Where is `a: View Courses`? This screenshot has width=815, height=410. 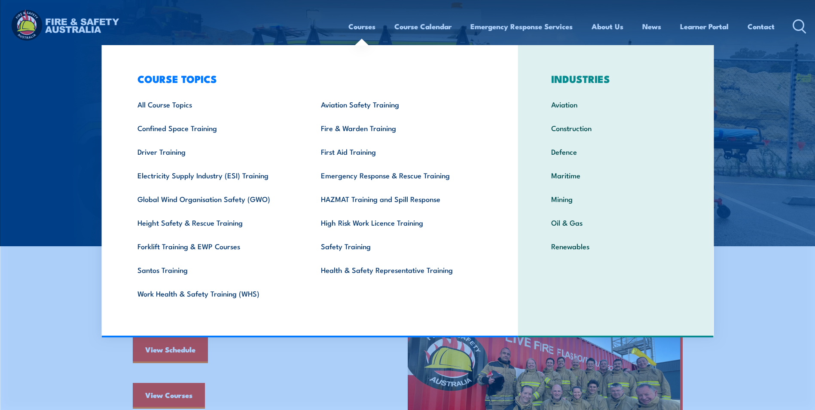
a: View Courses is located at coordinates (169, 396).